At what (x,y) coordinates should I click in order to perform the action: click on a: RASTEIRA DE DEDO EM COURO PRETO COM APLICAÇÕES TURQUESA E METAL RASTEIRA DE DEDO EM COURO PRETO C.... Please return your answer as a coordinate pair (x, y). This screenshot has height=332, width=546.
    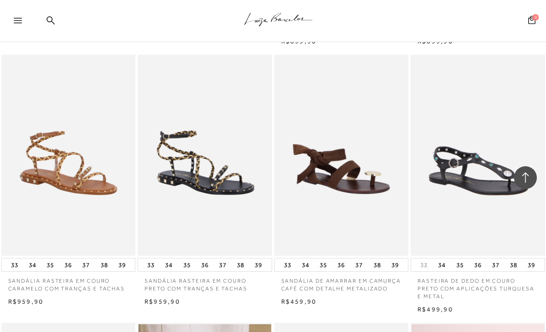
    Looking at the image, I should click on (478, 155).